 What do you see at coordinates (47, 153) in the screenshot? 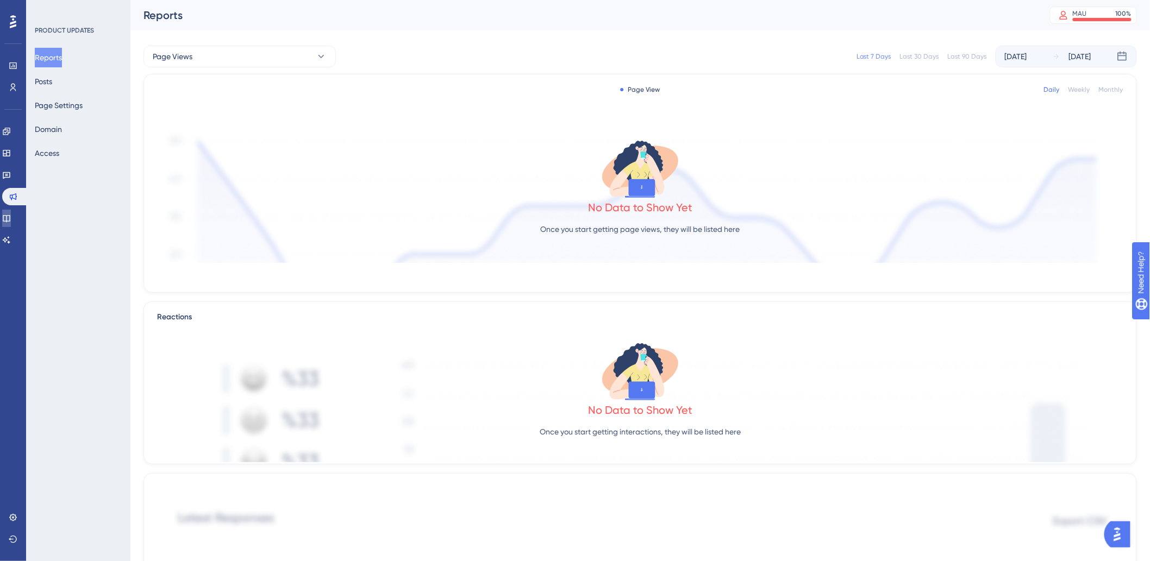
I see `button: Access` at bounding box center [47, 153].